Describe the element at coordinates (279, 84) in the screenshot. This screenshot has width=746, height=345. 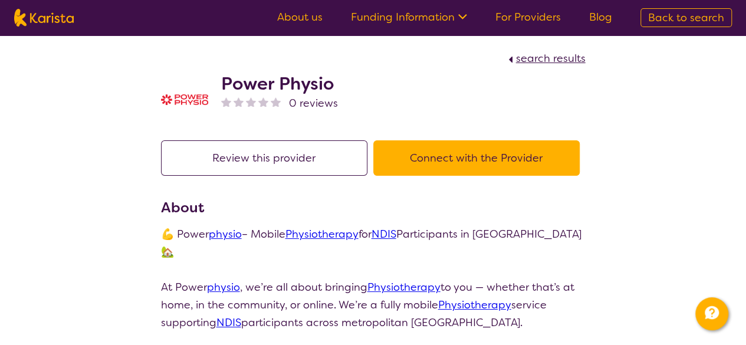
I see `h2: Power Physio` at that location.